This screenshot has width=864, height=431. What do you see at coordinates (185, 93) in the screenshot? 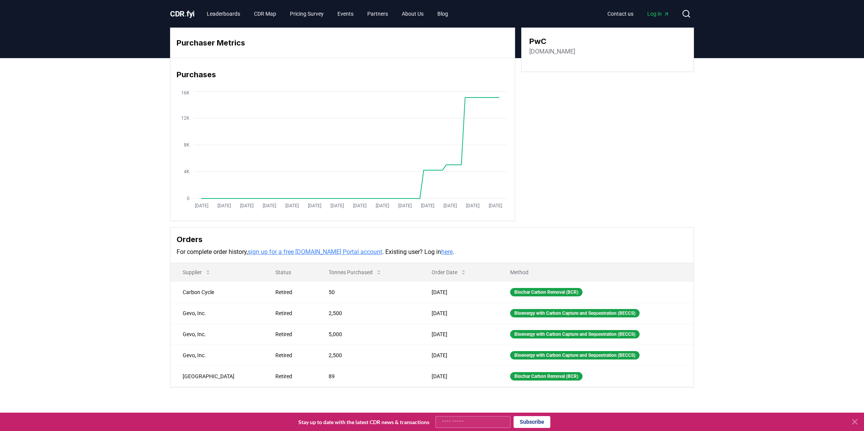
I see `tspan: 16K` at bounding box center [185, 93].